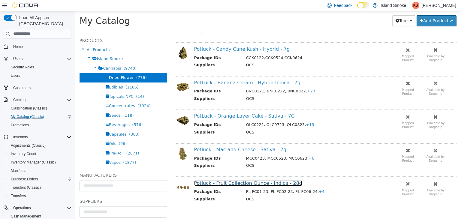 The image size is (461, 219). What do you see at coordinates (15, 76) in the screenshot?
I see `a: Users` at bounding box center [15, 76].